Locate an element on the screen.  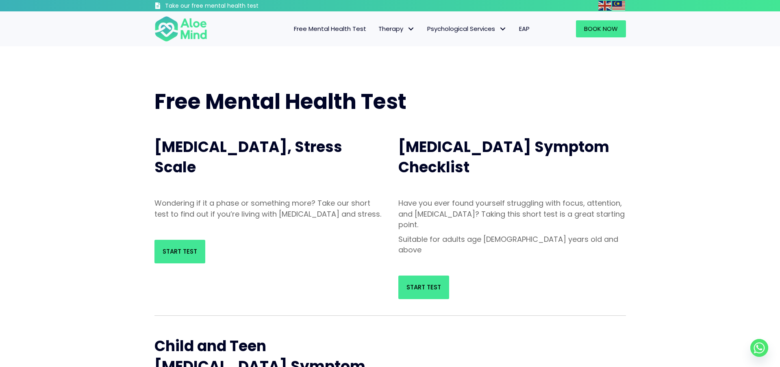
a: English is located at coordinates (605, 5).